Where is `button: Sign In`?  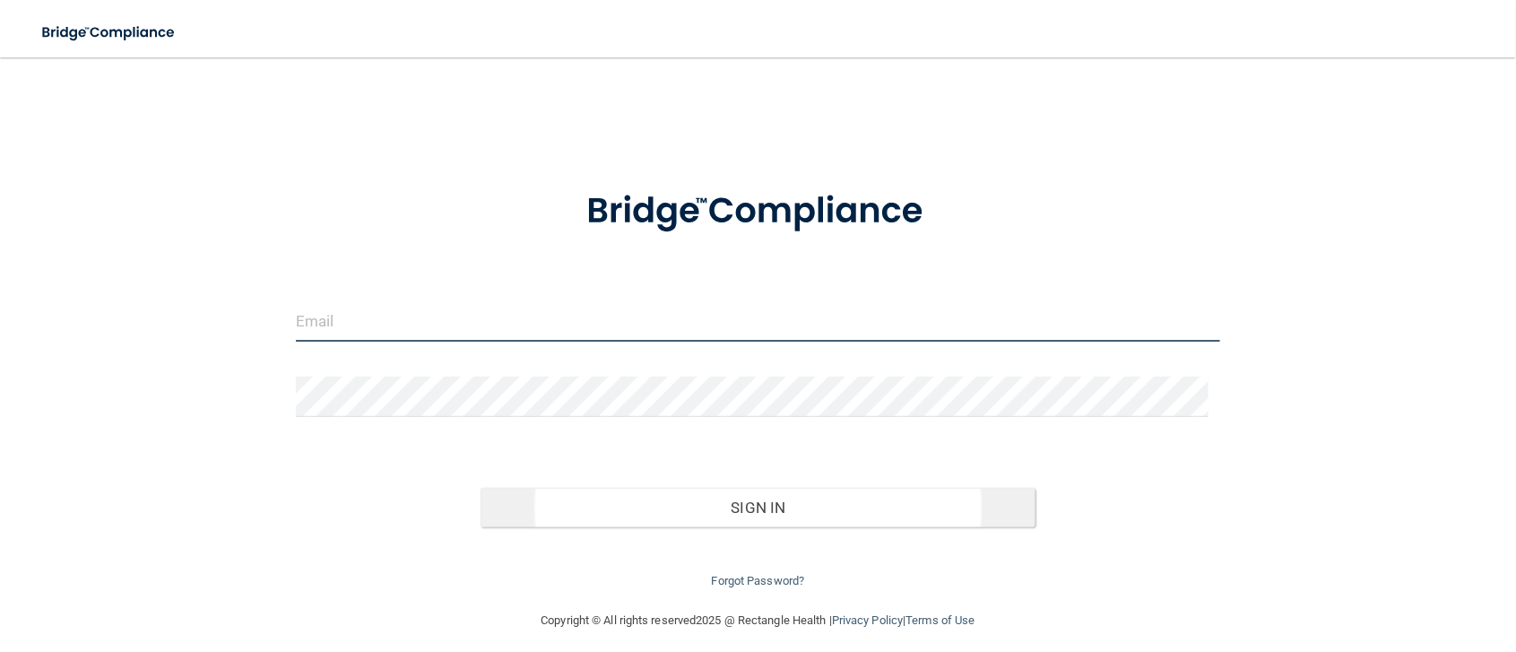 button: Sign In is located at coordinates (757, 507).